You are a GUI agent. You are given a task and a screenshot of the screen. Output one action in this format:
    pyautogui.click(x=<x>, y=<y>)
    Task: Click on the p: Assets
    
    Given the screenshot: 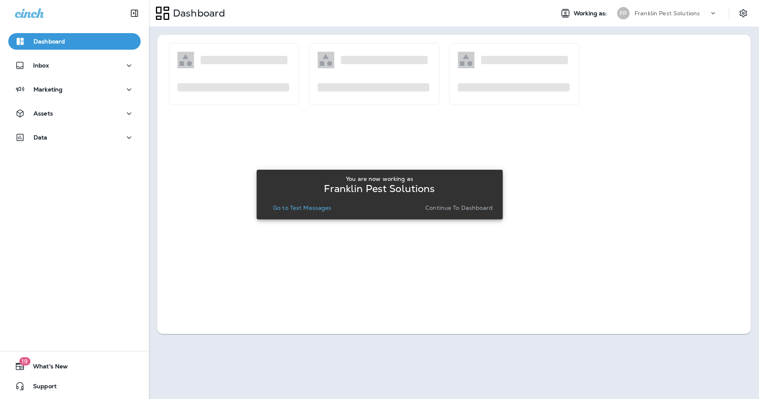 What is the action you would take?
    pyautogui.click(x=43, y=113)
    